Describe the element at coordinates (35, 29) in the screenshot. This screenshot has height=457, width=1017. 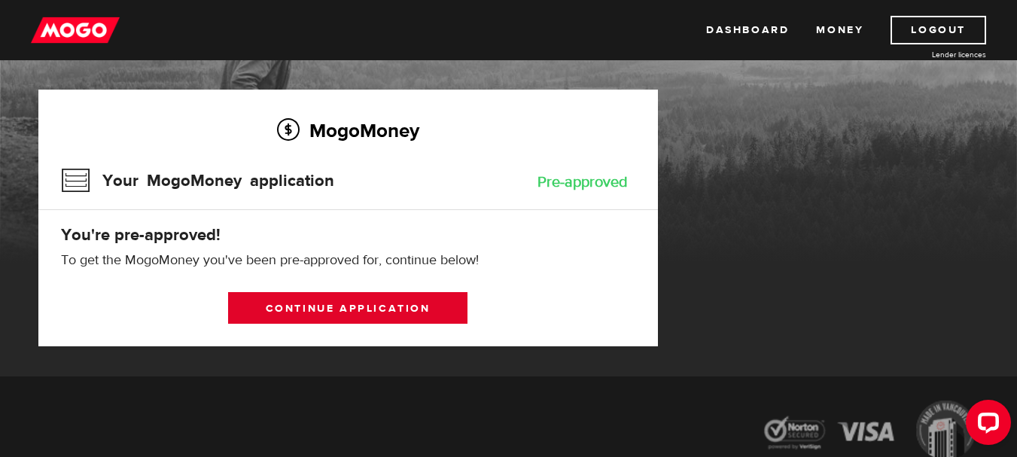
I see `button: Open LiveChat chat widget` at that location.